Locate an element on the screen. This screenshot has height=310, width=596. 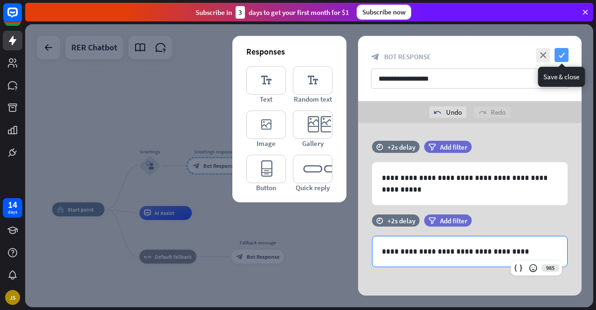
i: redo is located at coordinates (483, 112).